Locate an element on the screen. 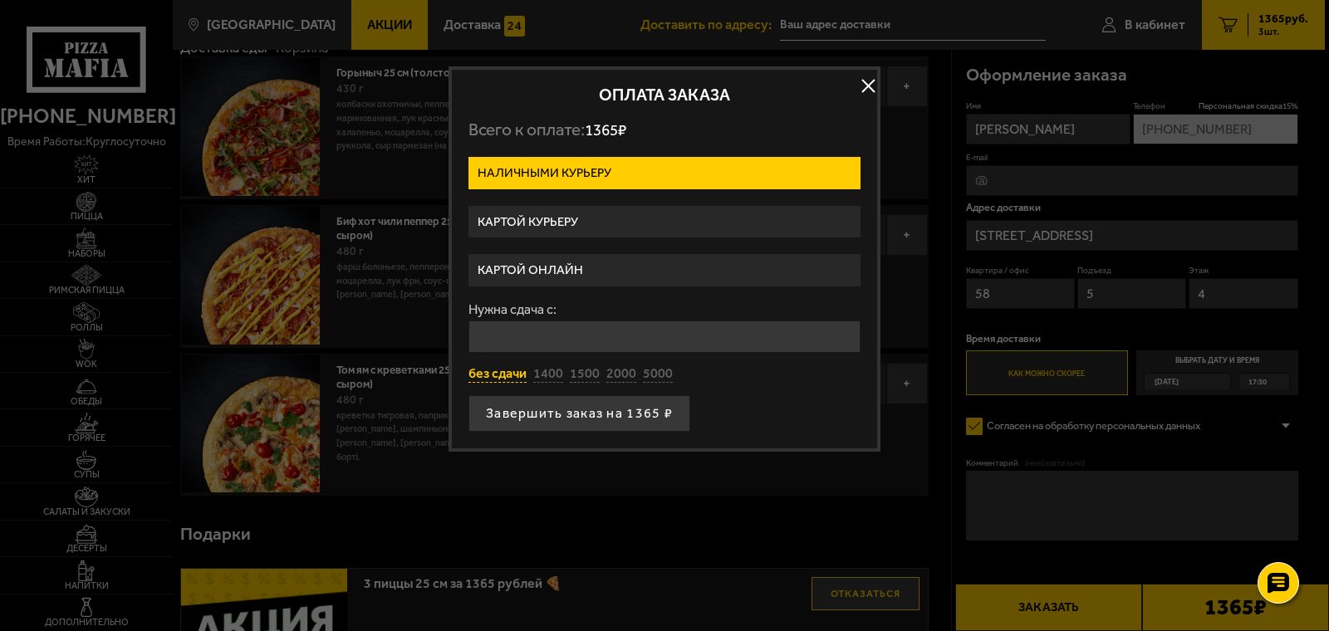 The width and height of the screenshot is (1329, 631). button: Завершить заказ на 1365 ₽ is located at coordinates (579, 414).